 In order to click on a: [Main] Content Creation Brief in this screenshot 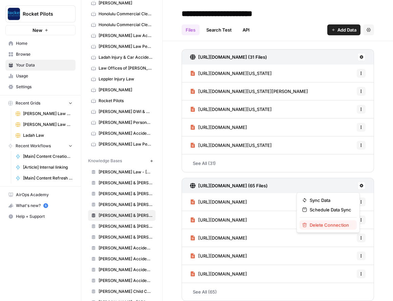, I will do `click(44, 156)`.